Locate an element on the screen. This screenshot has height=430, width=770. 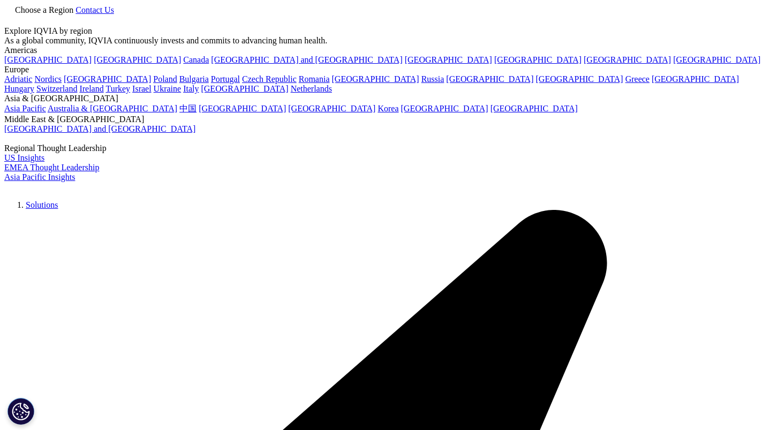
div: Americas is located at coordinates (385, 50).